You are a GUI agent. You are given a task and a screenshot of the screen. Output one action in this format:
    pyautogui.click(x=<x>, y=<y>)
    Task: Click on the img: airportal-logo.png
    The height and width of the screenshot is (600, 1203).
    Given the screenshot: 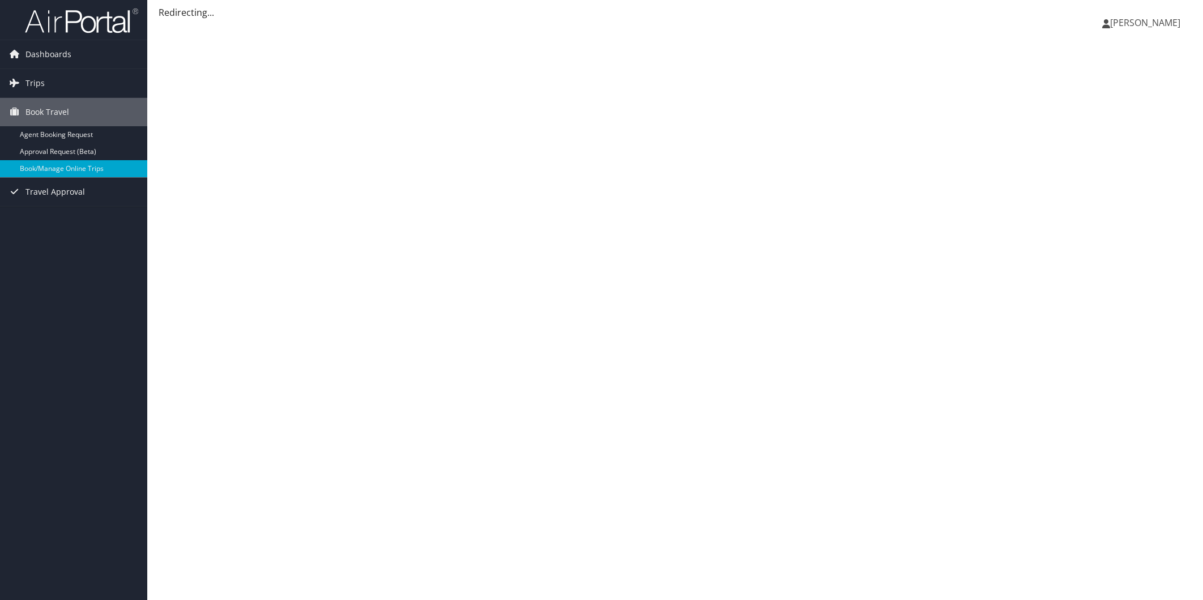 What is the action you would take?
    pyautogui.click(x=82, y=20)
    